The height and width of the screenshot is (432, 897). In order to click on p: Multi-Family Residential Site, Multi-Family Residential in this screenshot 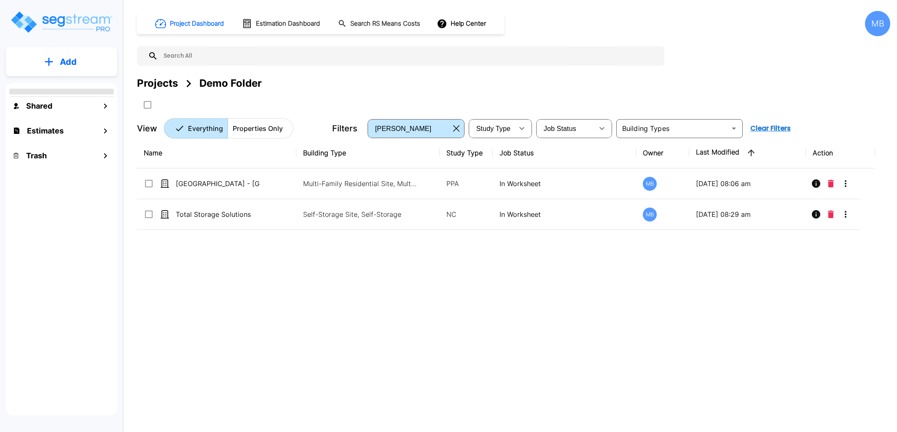, I will do `click(360, 184)`.